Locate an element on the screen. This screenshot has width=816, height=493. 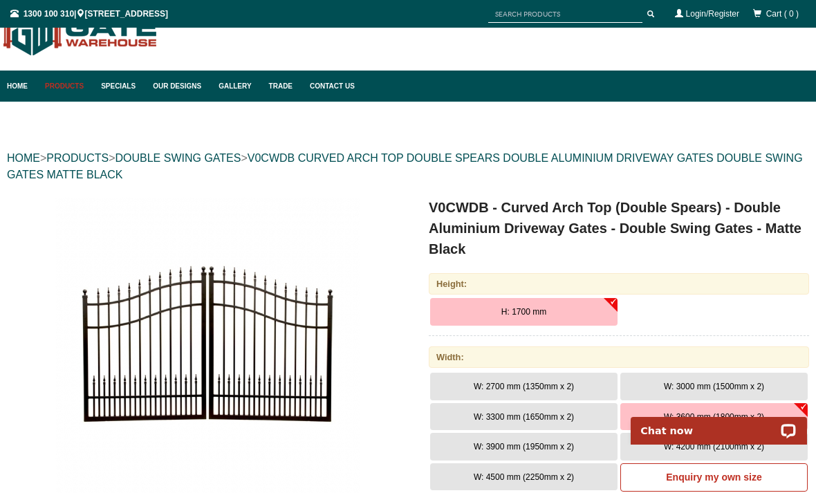
a: 1300 100 310 is located at coordinates (48, 14).